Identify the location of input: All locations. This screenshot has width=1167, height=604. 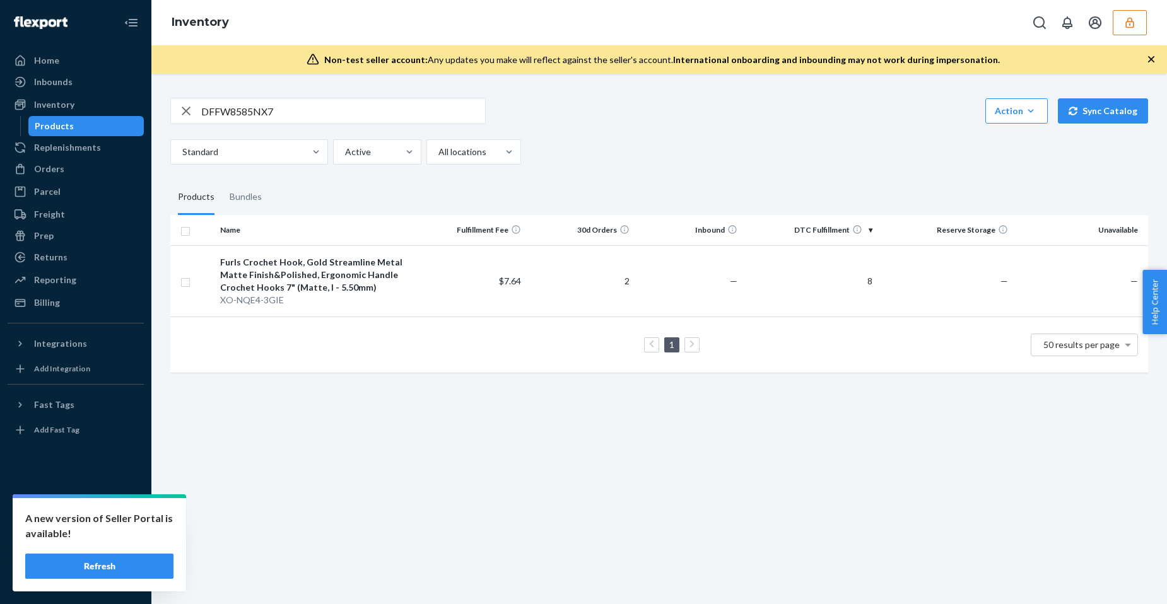
(438, 152).